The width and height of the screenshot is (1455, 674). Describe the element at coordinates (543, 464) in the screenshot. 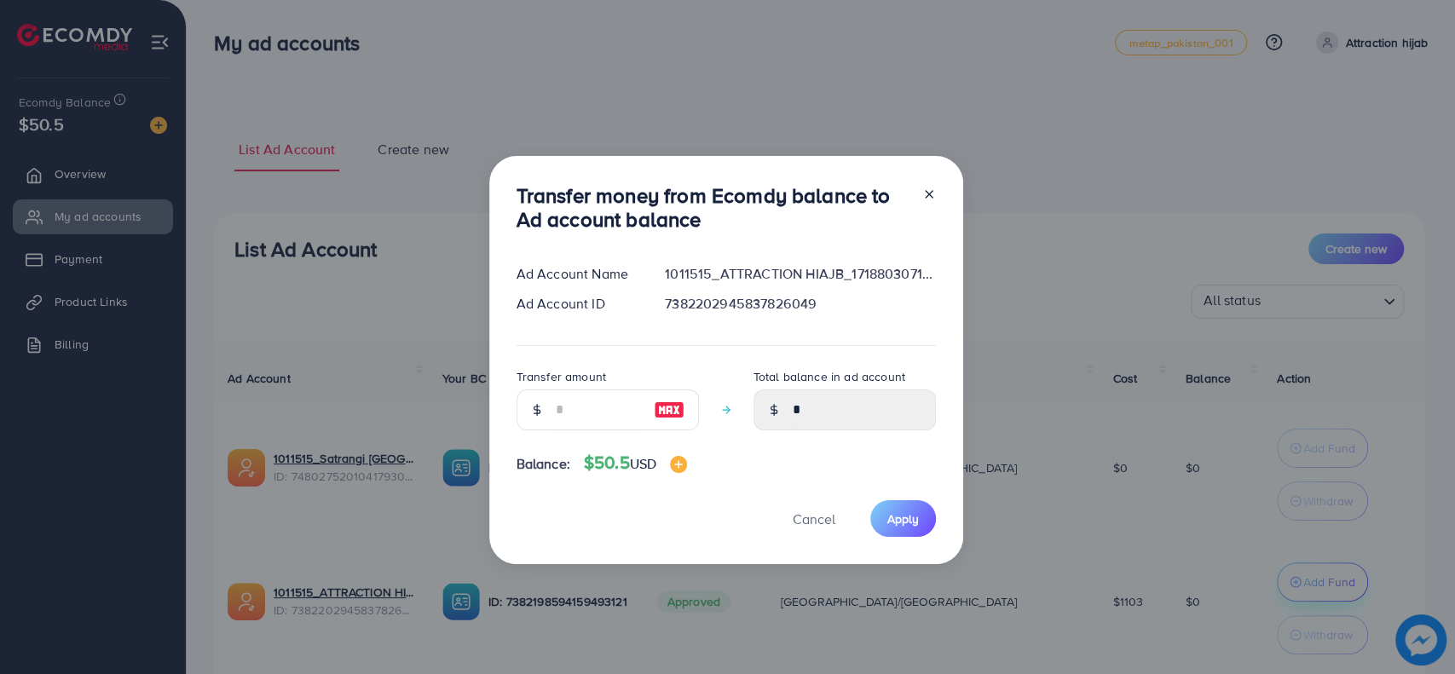

I see `span: Balance:` at that location.